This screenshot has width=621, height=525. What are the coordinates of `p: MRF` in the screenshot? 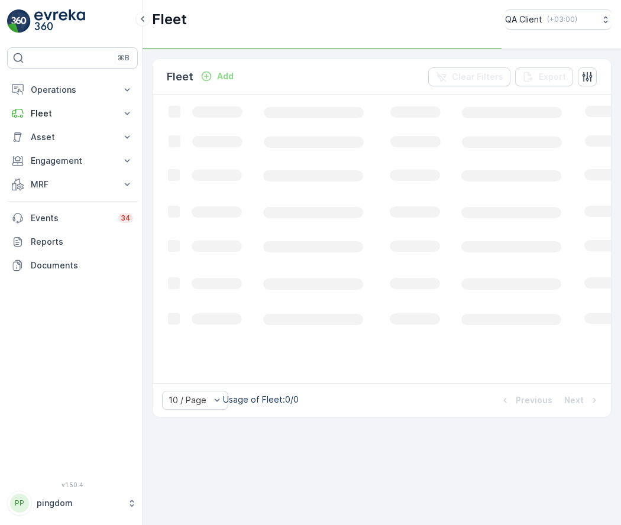 It's located at (72, 185).